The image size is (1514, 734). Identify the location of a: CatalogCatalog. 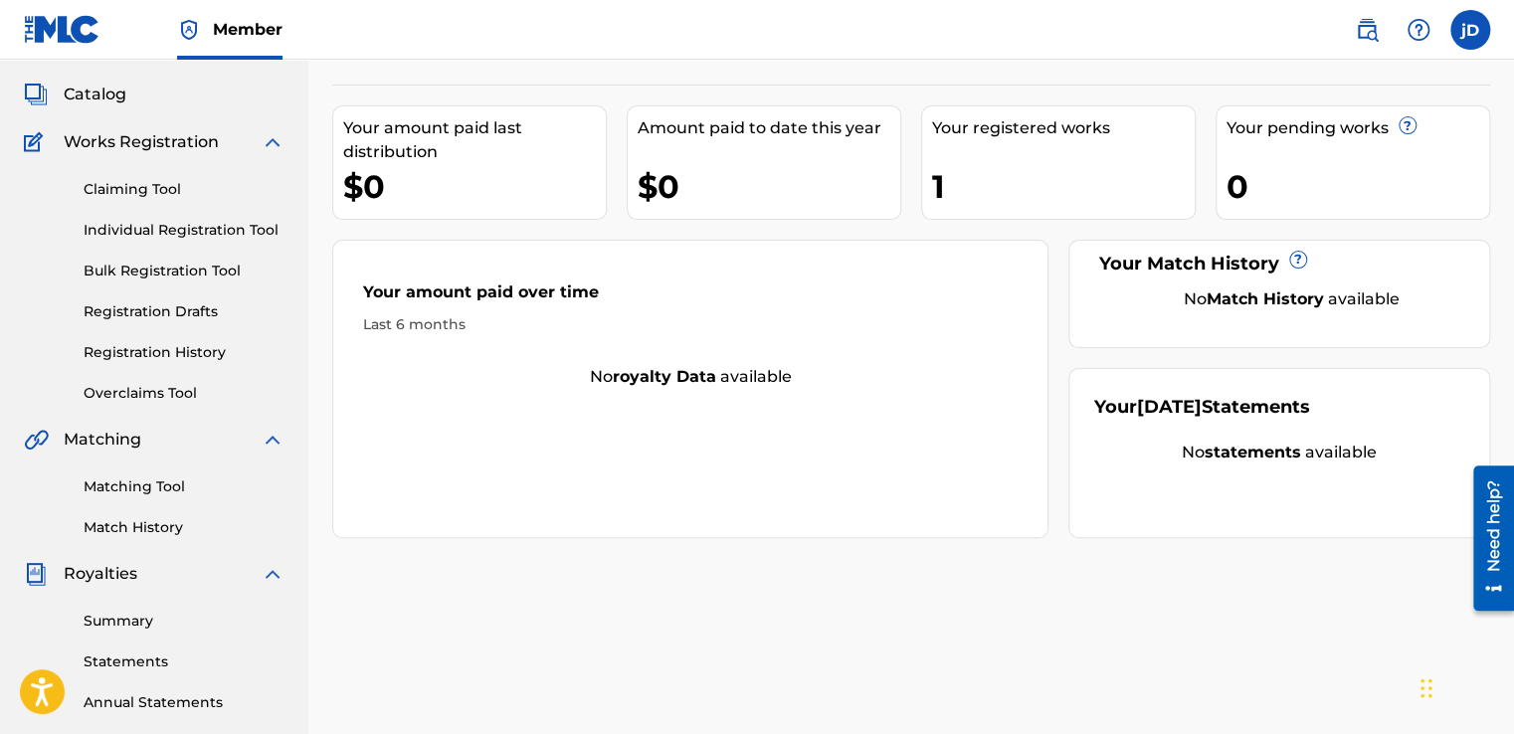
(75, 94).